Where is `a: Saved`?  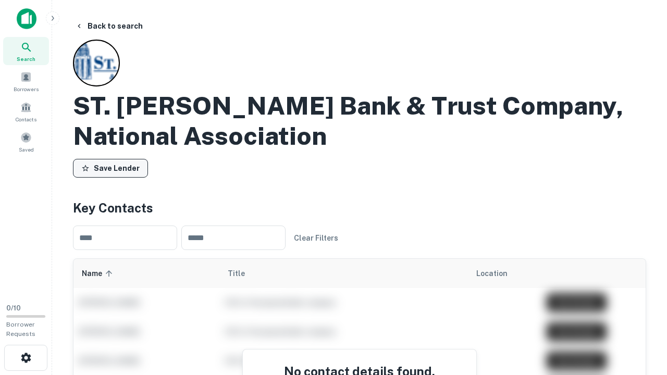 a: Saved is located at coordinates (26, 142).